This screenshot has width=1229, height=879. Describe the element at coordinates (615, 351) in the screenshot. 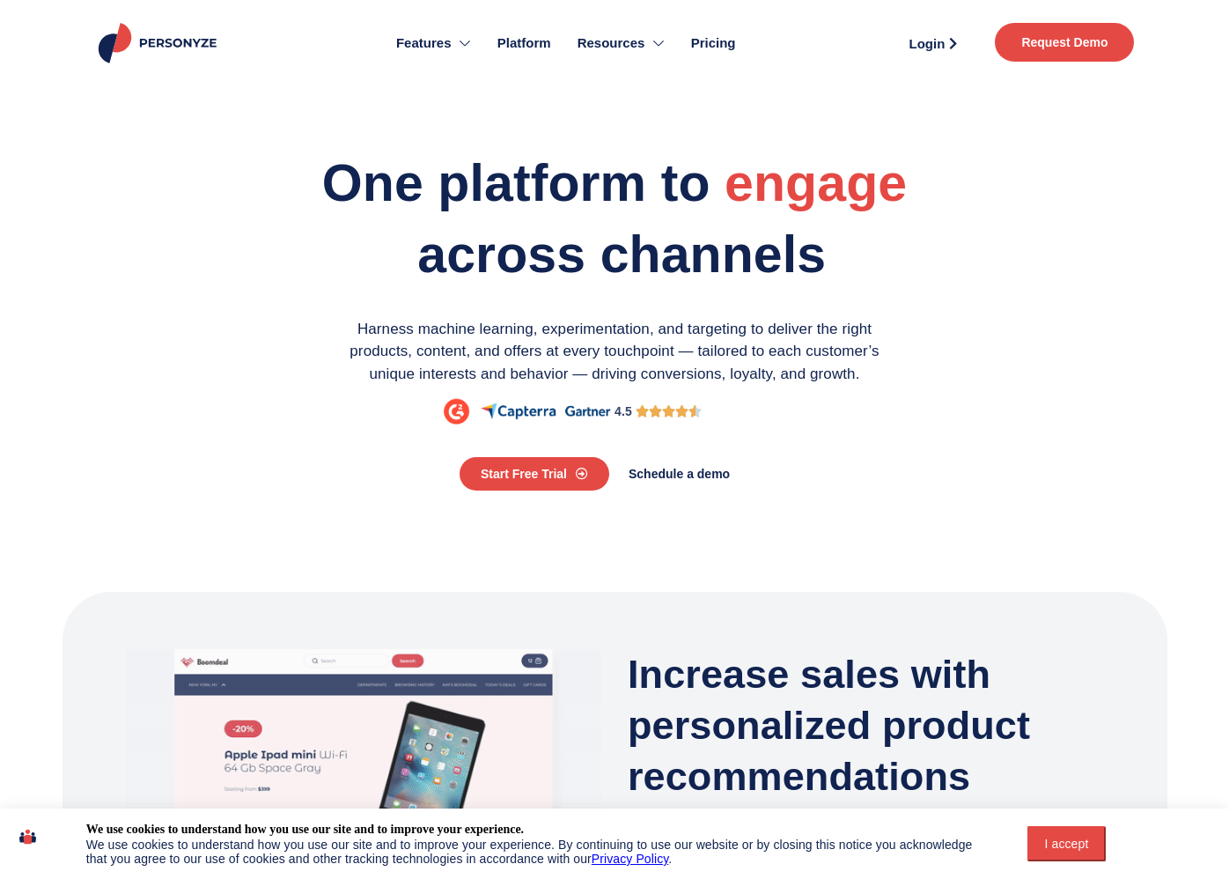

I see `p: Harness machine learning, experimentation, and targeting to deliver the right products, content, ...` at that location.